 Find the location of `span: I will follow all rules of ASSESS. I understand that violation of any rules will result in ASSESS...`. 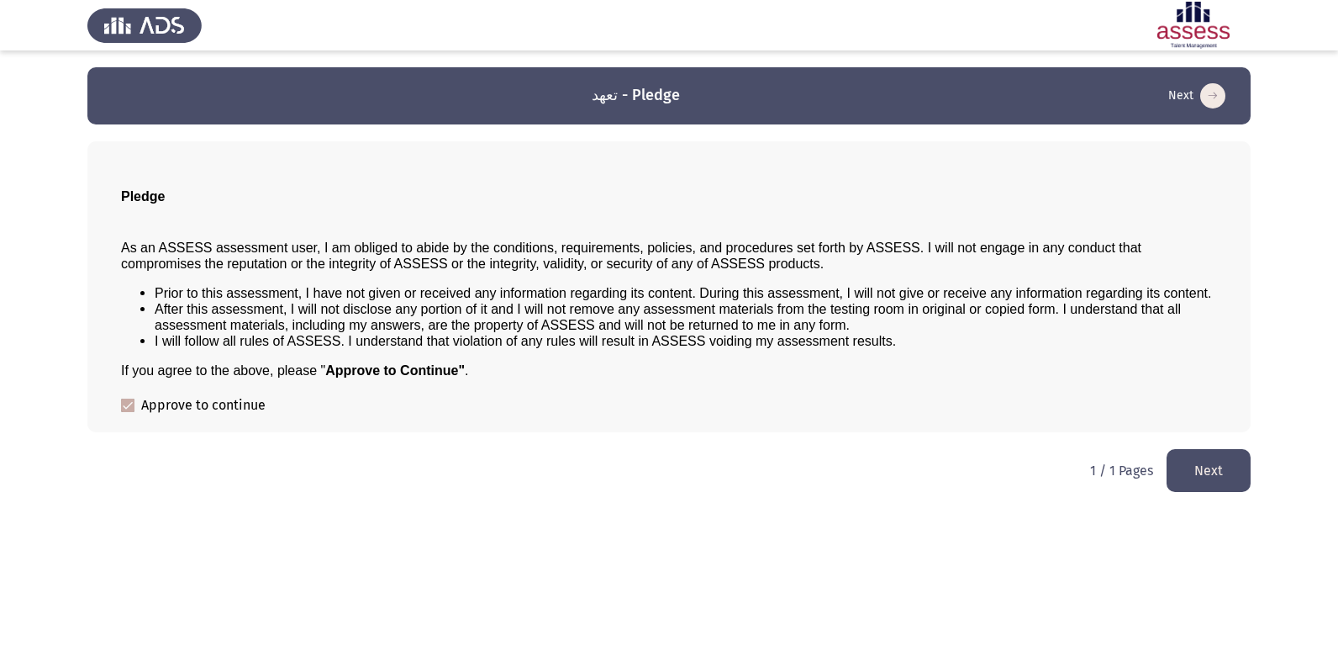

span: I will follow all rules of ASSESS. I understand that violation of any rules will result in ASSESS... is located at coordinates (525, 340).